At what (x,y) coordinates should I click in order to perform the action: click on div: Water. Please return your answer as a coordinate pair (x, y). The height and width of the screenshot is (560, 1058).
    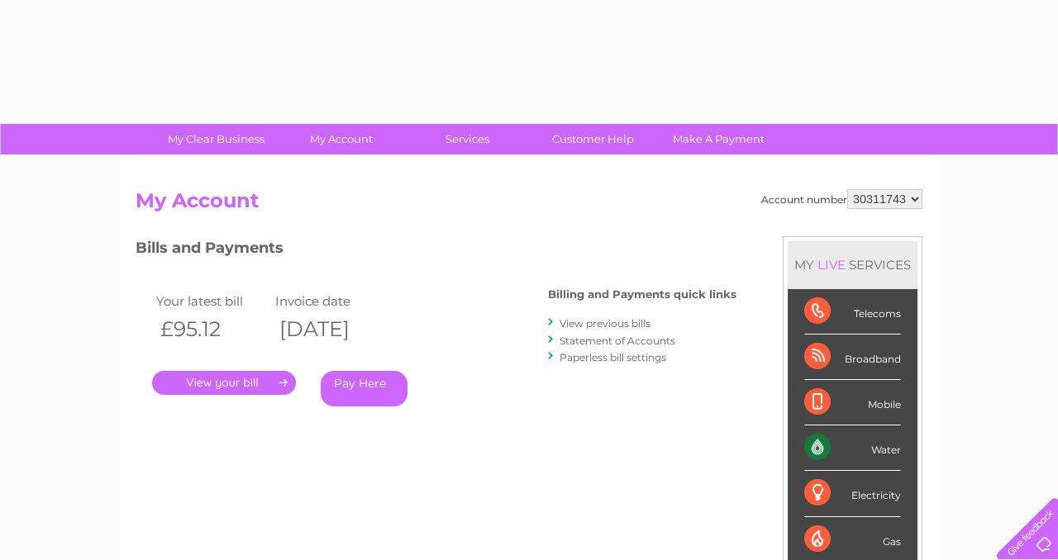
    Looking at the image, I should click on (852, 448).